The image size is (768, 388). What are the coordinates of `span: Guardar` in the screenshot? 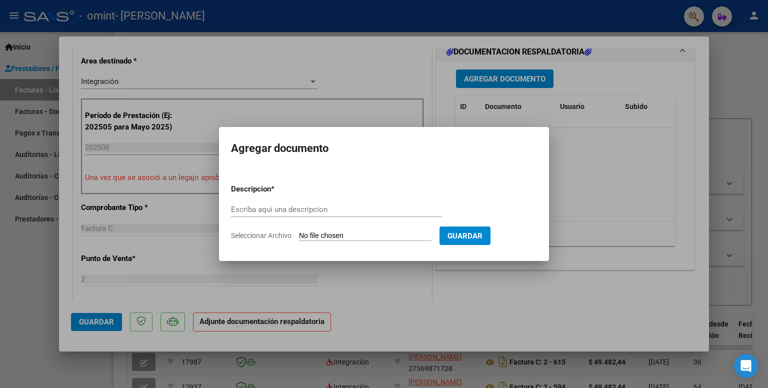 It's located at (465, 236).